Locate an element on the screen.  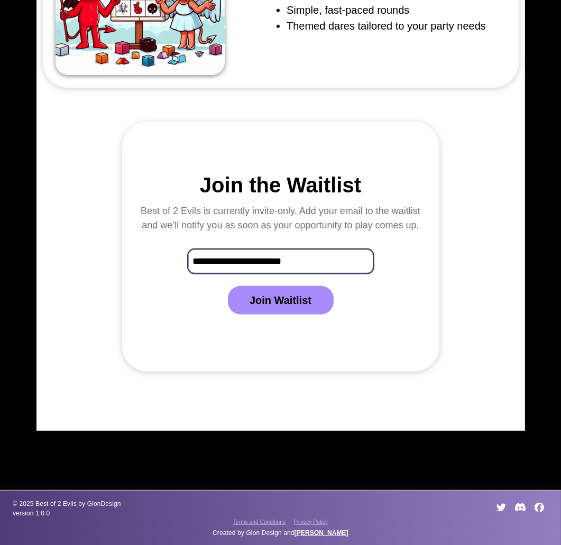
p: Best of 2 Evils is currently invite-only. Add your email to the waitlist and we’ll notify you as ... is located at coordinates (281, 218).